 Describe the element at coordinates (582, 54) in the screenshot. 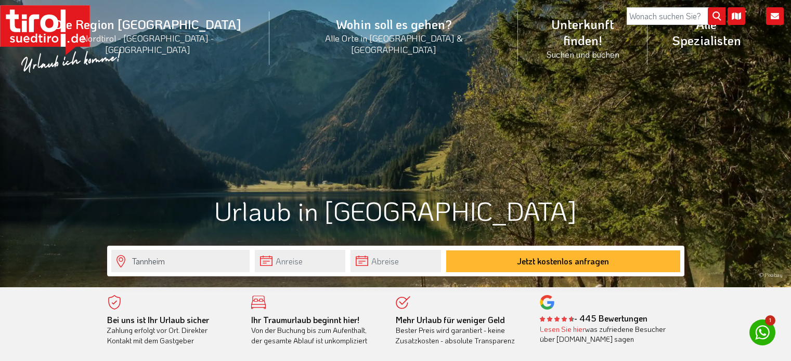

I see `small: Suchen und buchen` at that location.